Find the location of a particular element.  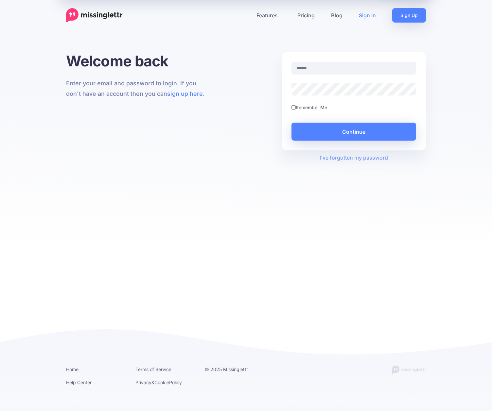

a: Home is located at coordinates (72, 369).